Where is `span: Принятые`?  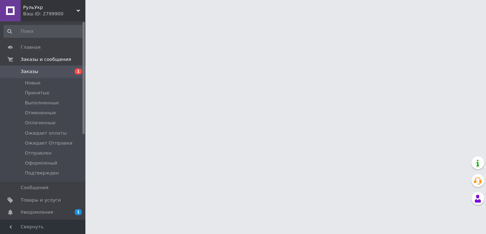
span: Принятые is located at coordinates (37, 93).